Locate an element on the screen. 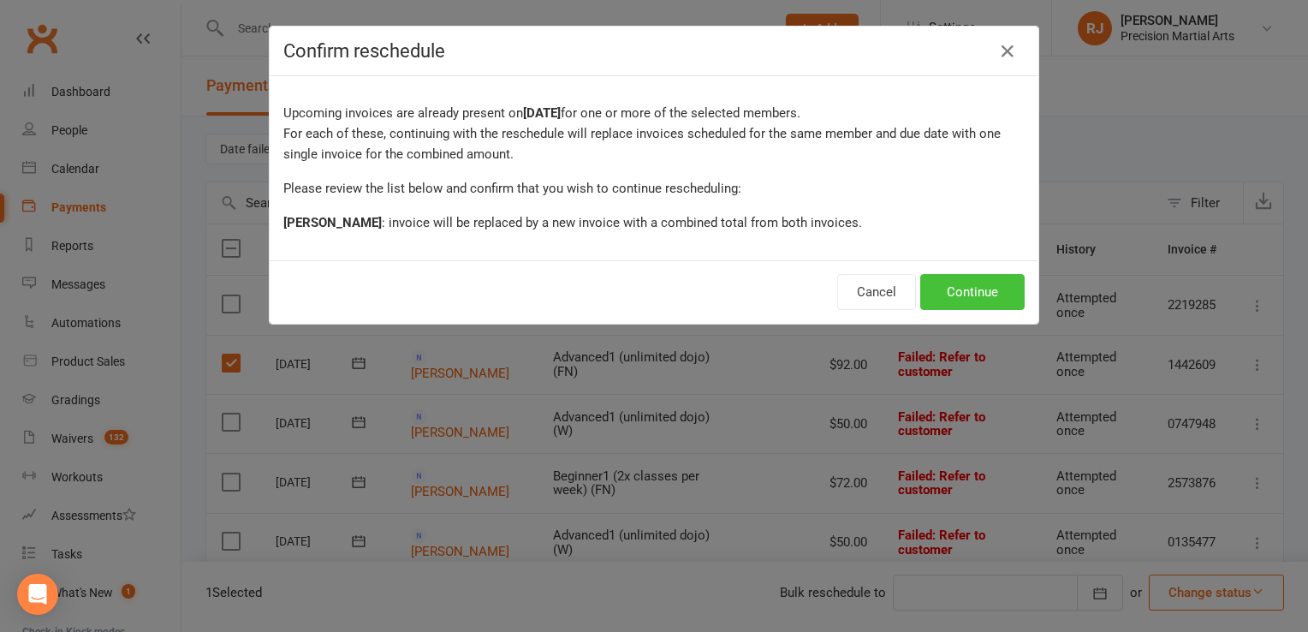  button: Cancel is located at coordinates (877, 292).